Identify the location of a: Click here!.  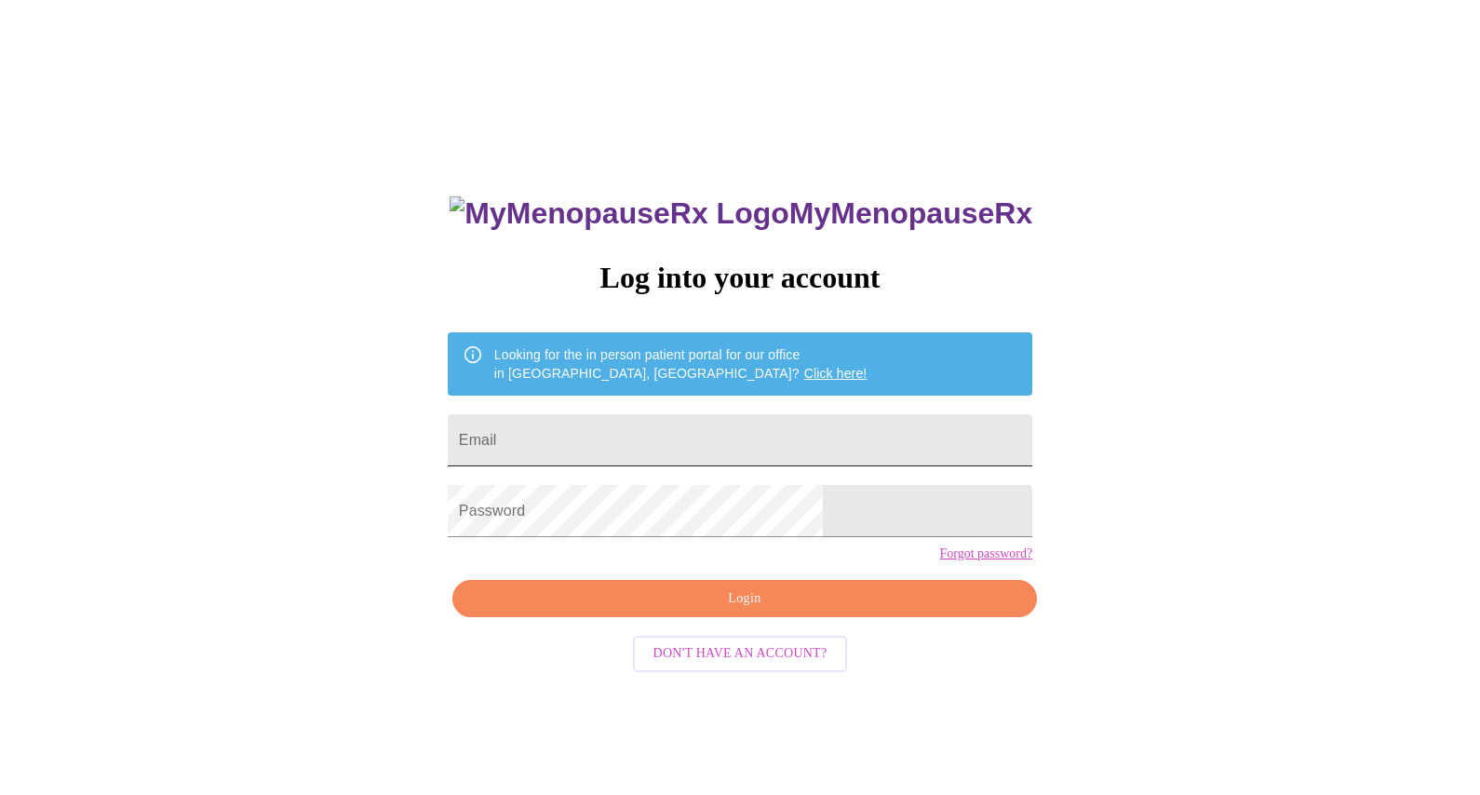
(836, 373).